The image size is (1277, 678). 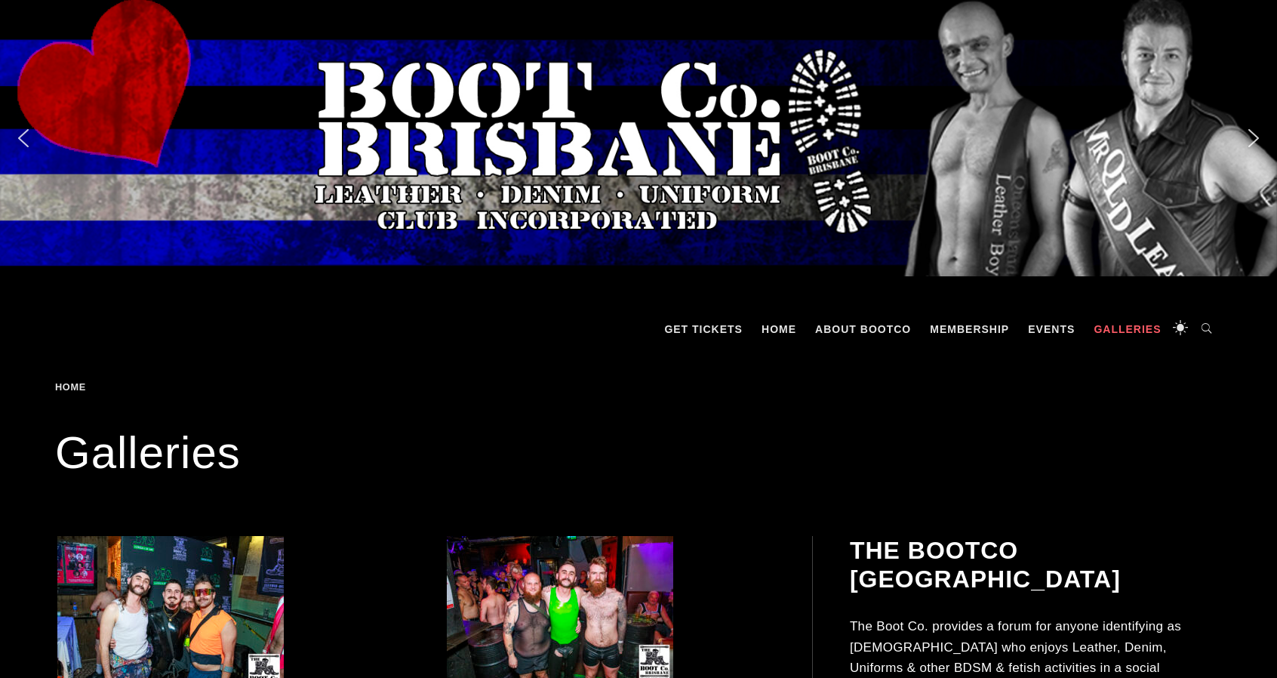 What do you see at coordinates (1253, 138) in the screenshot?
I see `img: next arrow` at bounding box center [1253, 138].